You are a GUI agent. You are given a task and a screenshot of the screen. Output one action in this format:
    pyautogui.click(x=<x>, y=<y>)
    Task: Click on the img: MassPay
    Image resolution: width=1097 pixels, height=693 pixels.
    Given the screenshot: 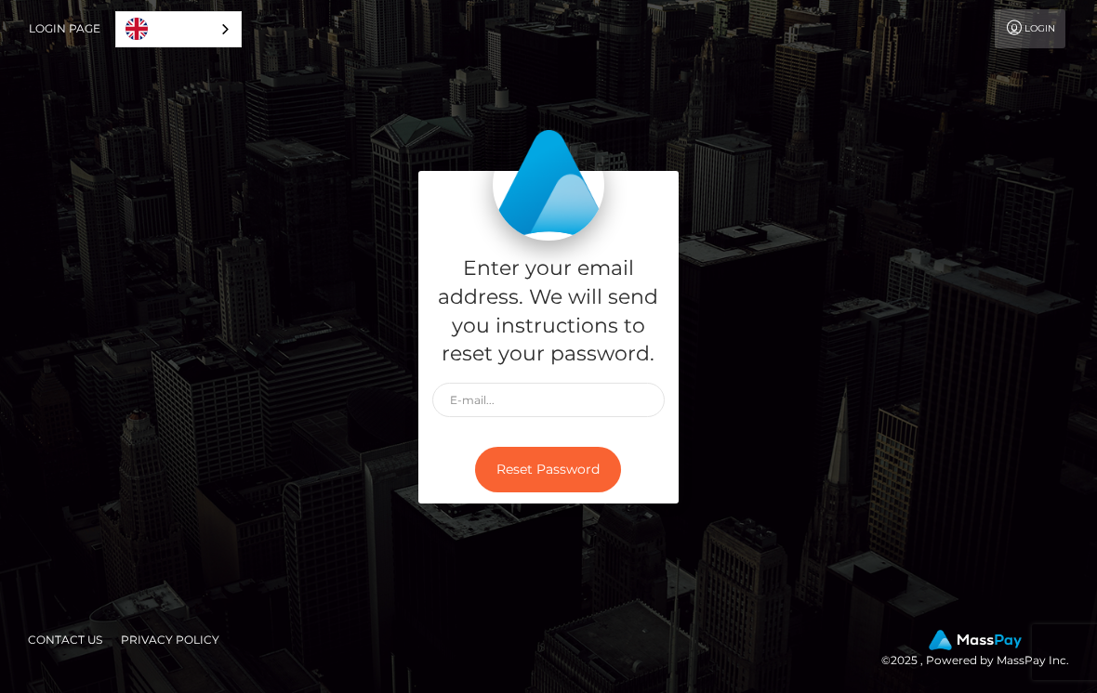 What is the action you would take?
    pyautogui.click(x=975, y=640)
    